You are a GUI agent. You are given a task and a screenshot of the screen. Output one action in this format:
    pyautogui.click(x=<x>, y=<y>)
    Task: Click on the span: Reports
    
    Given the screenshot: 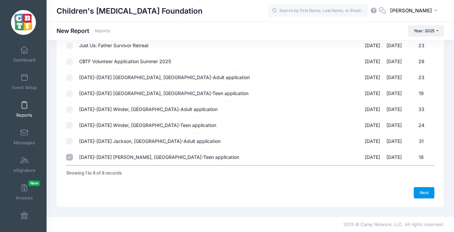 What is the action you would take?
    pyautogui.click(x=24, y=115)
    